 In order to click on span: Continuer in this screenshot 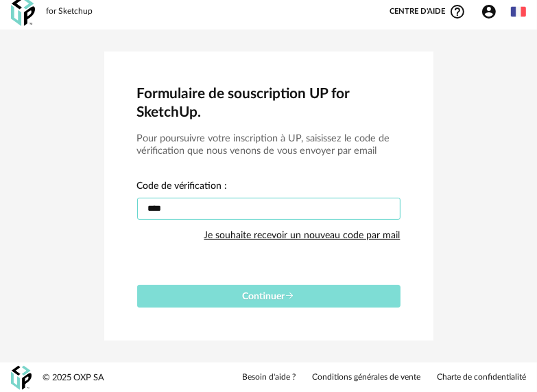, I will do `click(269, 296)`.